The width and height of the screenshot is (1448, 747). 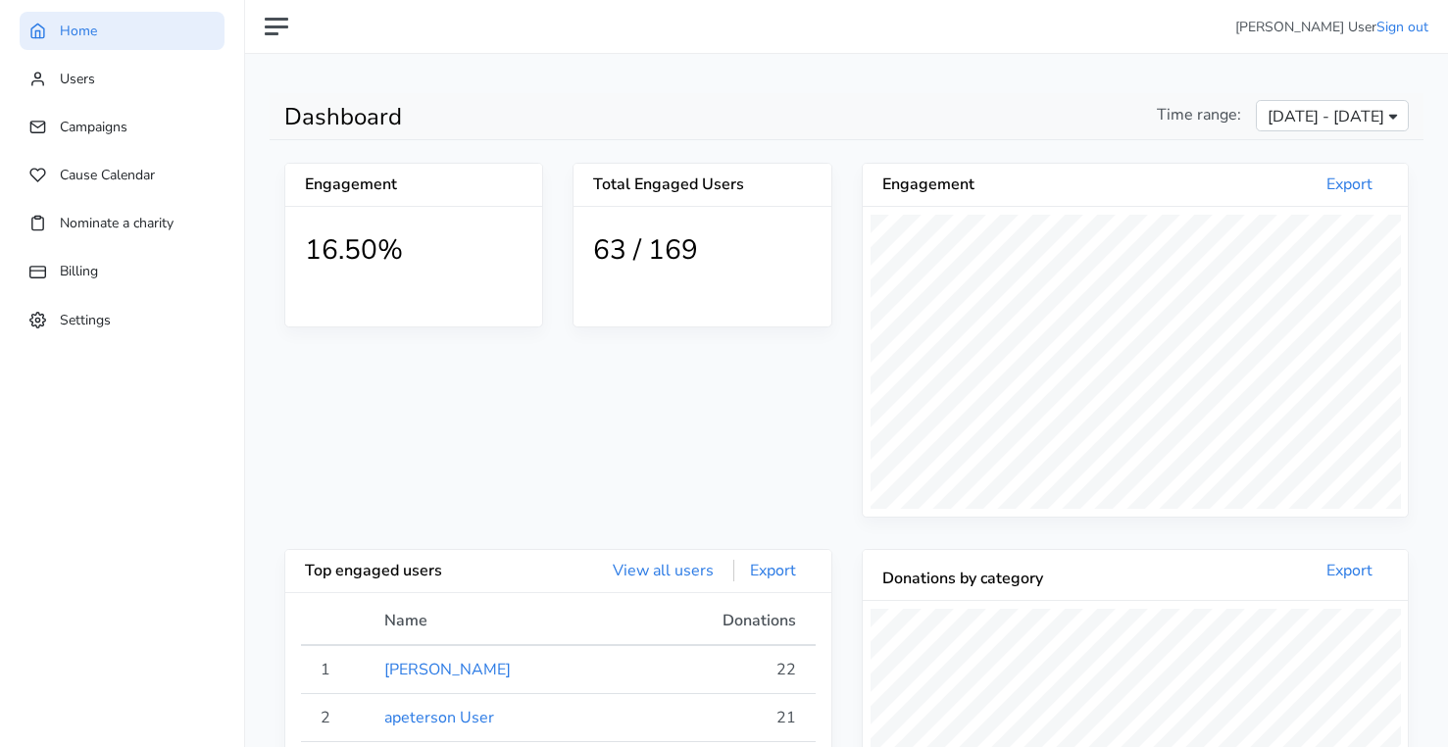 I want to click on h1: 63 / 169, so click(x=702, y=251).